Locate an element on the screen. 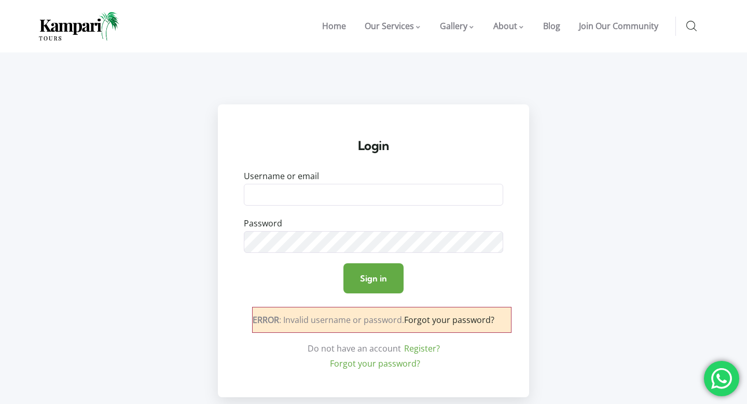 The height and width of the screenshot is (404, 747). label: Username or email is located at coordinates (281, 176).